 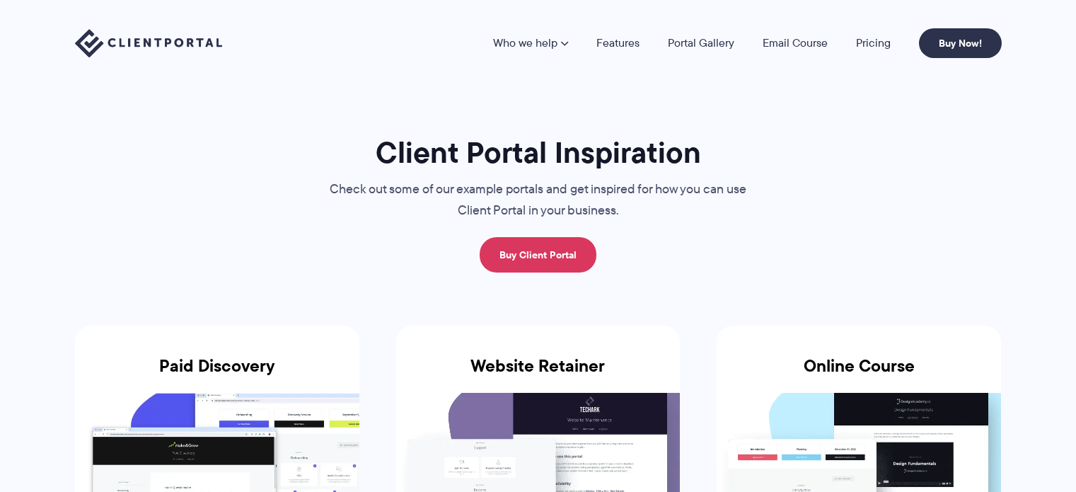 What do you see at coordinates (538, 200) in the screenshot?
I see `p: Check out some of our example portals and get inspired for how you can use Client Portal in your ...` at bounding box center [538, 200].